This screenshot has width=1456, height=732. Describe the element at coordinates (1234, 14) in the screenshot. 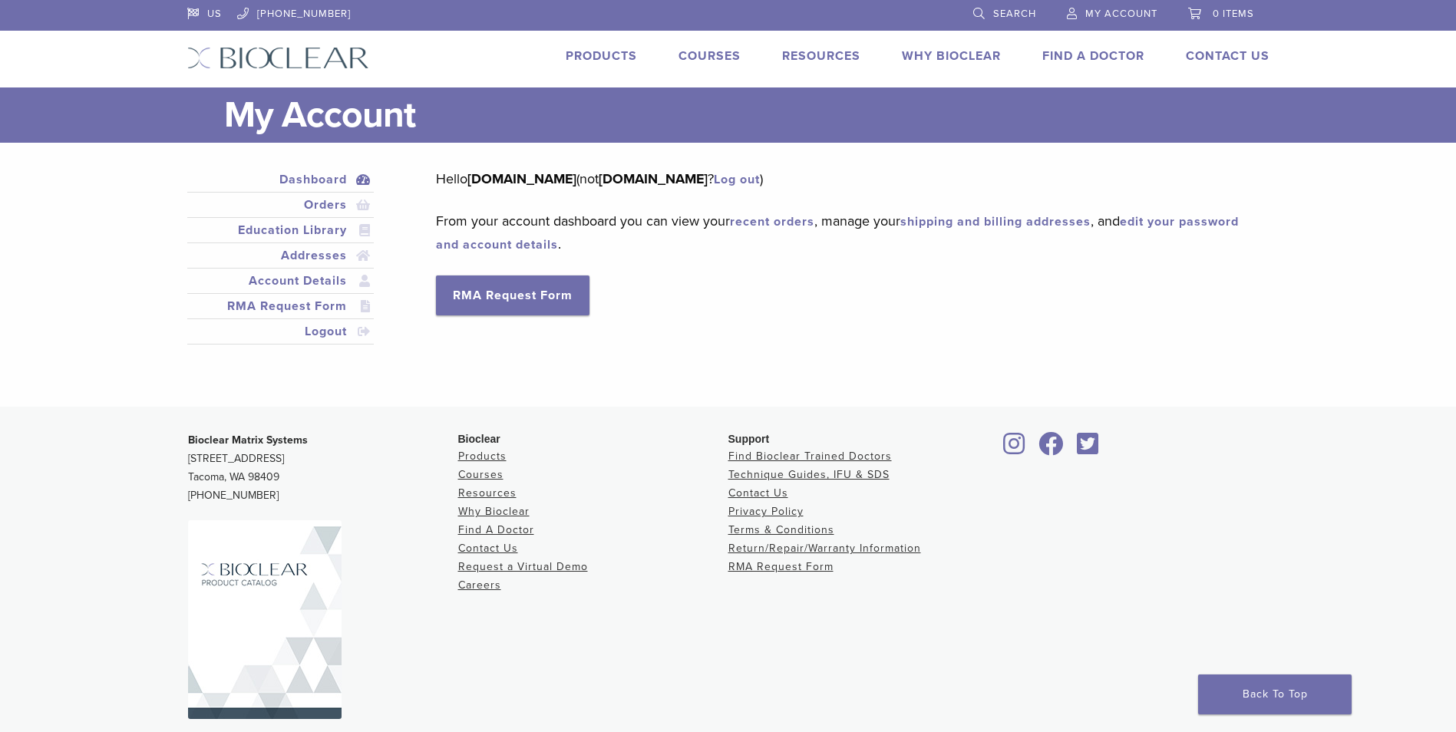

I see `span: 0 items` at that location.